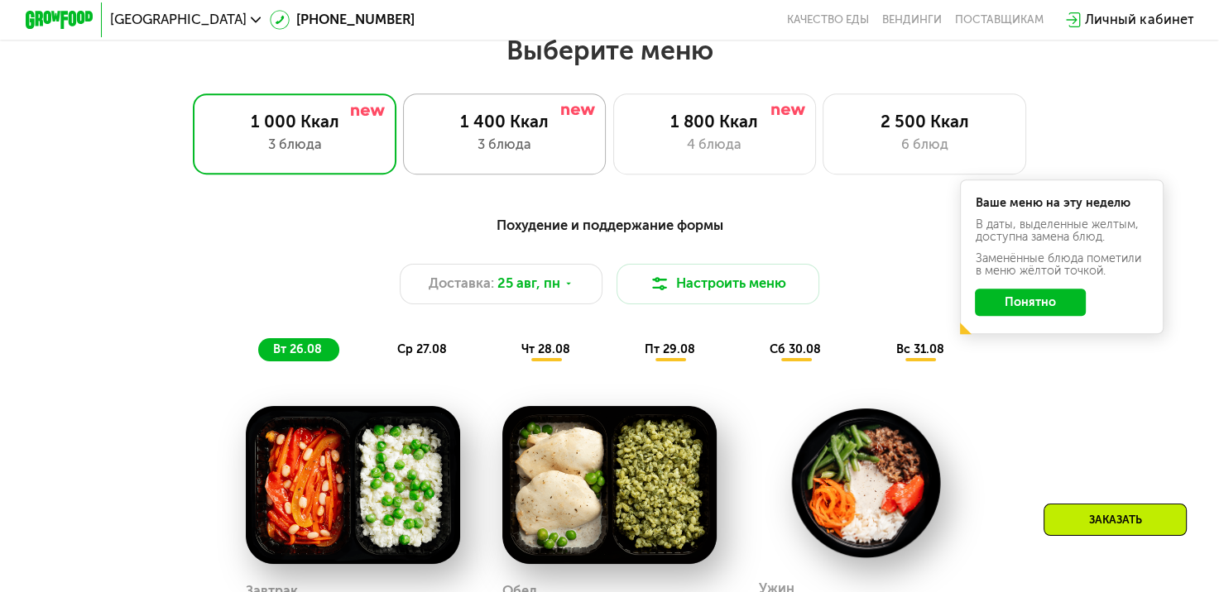  I want to click on div: 4 блюда, so click(714, 145).